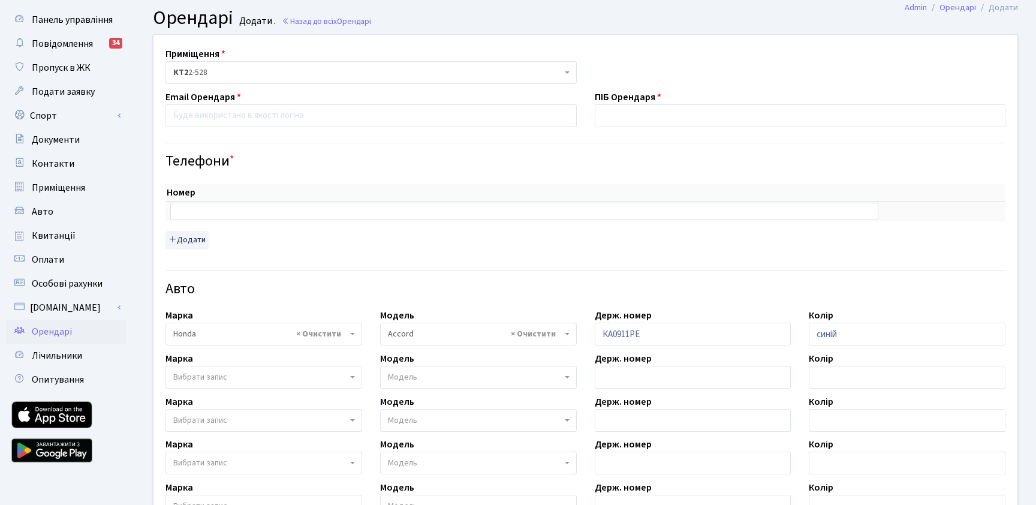 The width and height of the screenshot is (1036, 505). Describe the element at coordinates (181, 73) in the screenshot. I see `b: КТ2` at that location.